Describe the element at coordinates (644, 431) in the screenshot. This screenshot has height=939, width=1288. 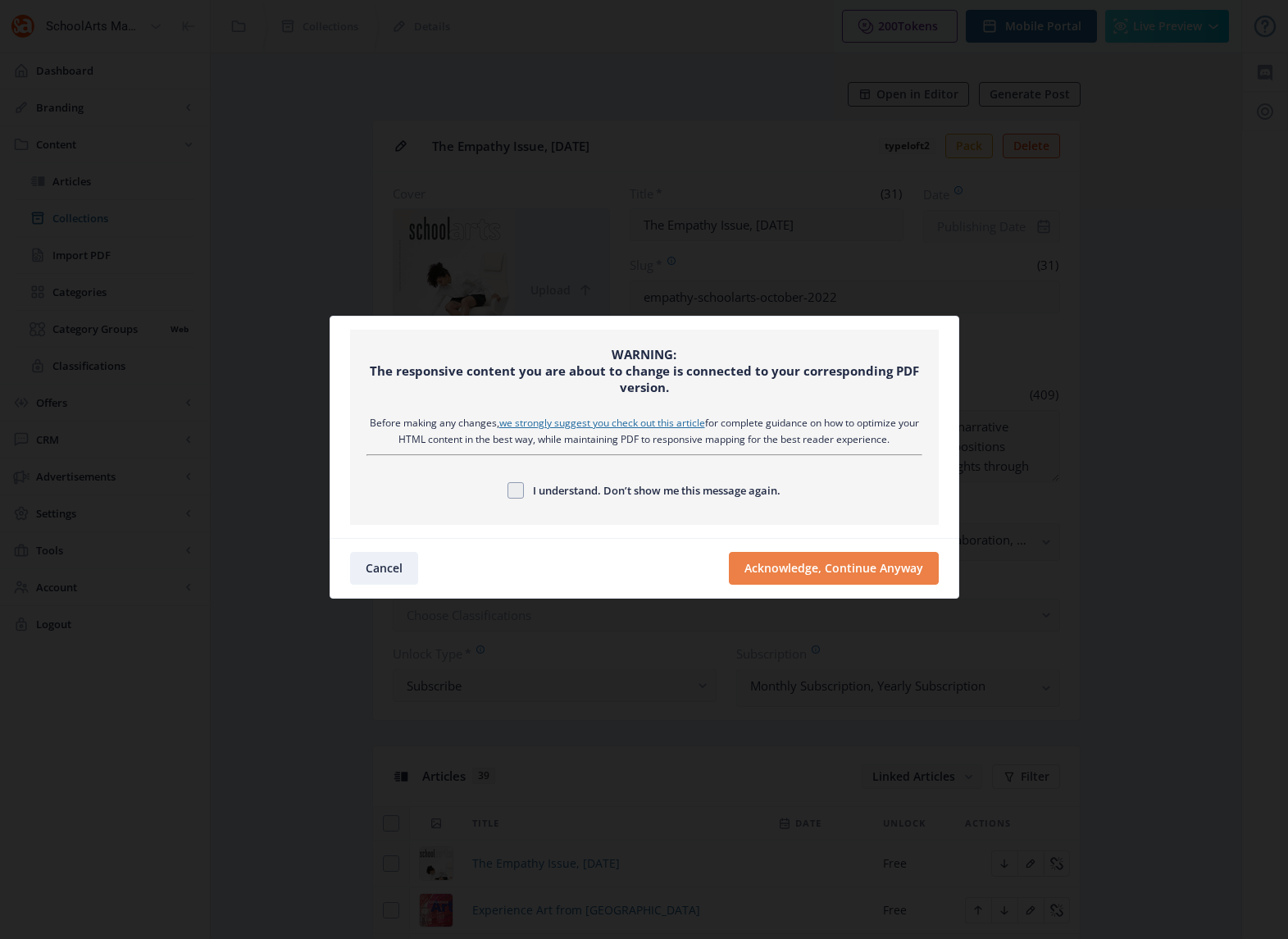
I see `div: Before making any changes, for complete guidance on how to optimize your HTML content in the best...` at that location.